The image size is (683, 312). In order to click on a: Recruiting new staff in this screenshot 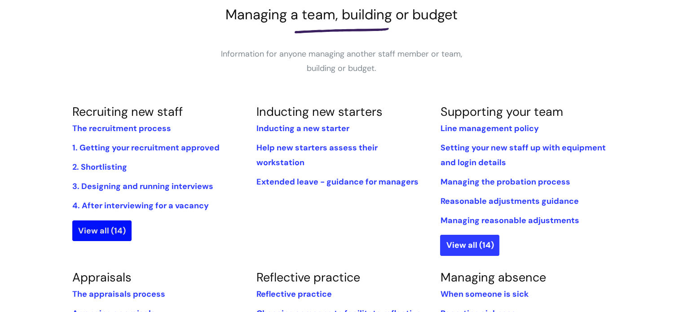, I will do `click(128, 111)`.